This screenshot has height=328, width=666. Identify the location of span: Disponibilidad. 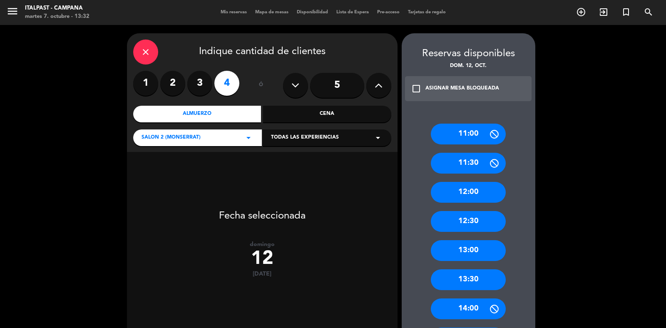
(312, 12).